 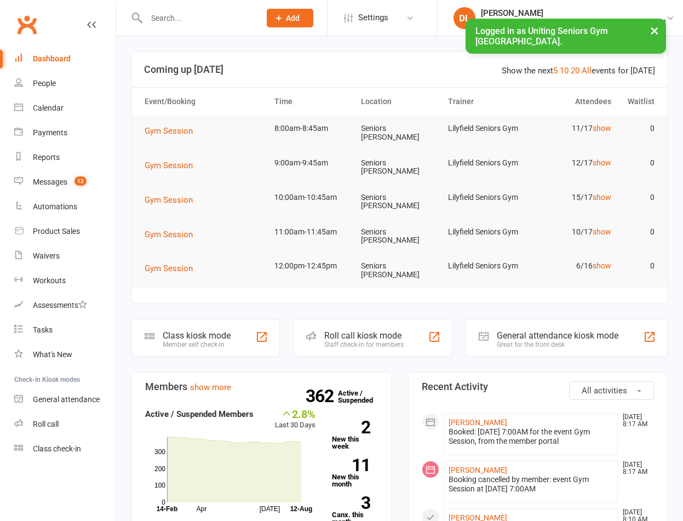 I want to click on td: 11:00am-11:45am, so click(x=313, y=232).